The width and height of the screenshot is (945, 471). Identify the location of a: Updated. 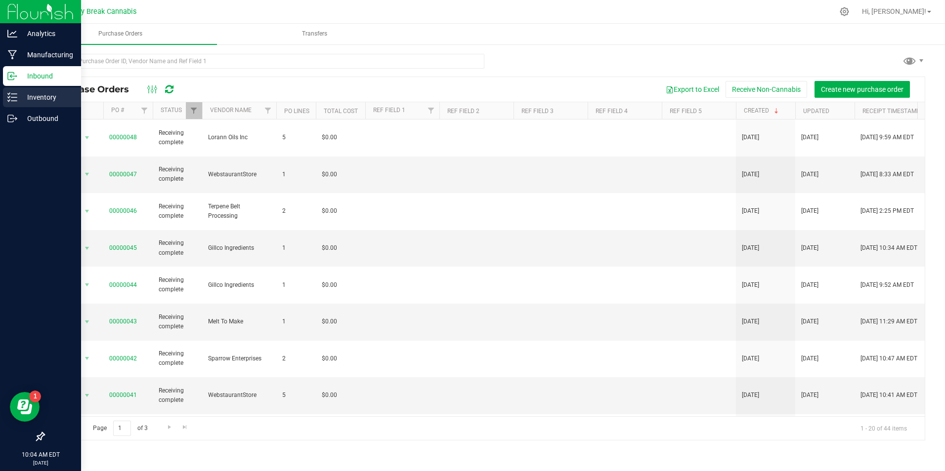
(816, 111).